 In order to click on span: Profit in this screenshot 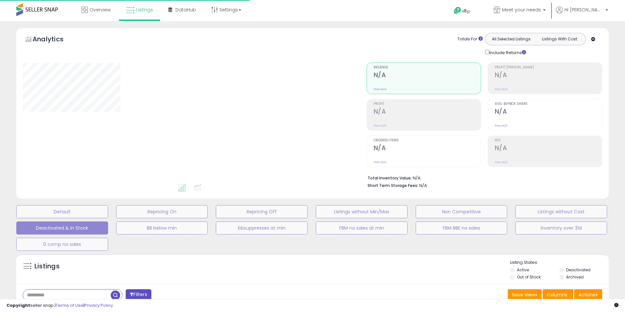, I will do `click(427, 104)`.